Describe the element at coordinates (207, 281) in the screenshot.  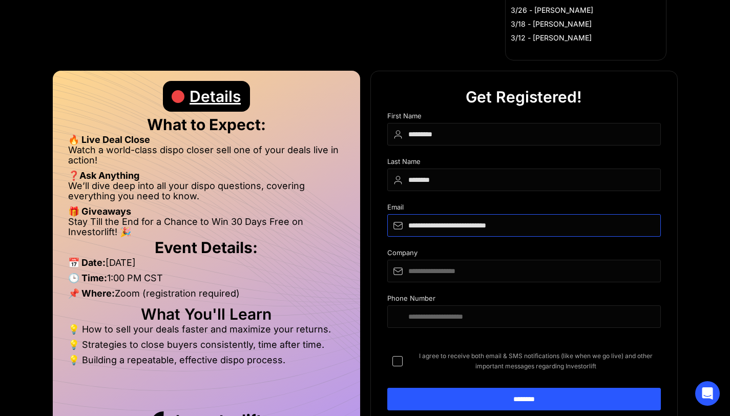
I see `li: 1:00 PM CST` at that location.